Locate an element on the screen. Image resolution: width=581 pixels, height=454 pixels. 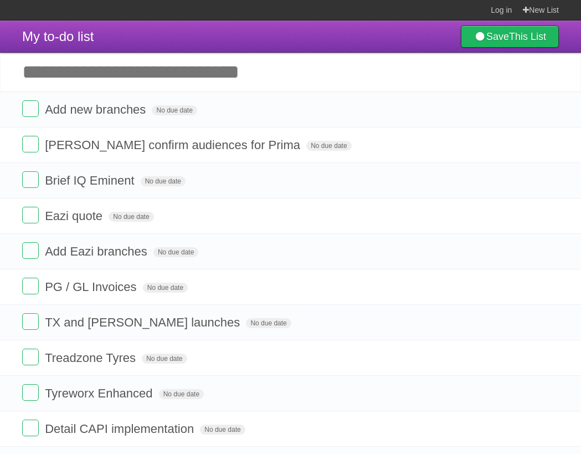
b: This List is located at coordinates (527, 37).